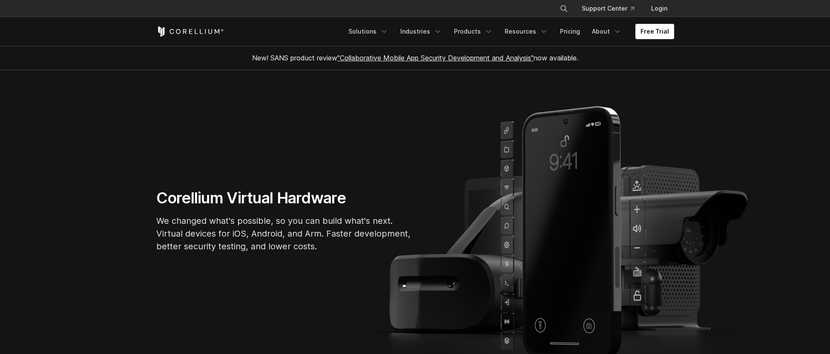 This screenshot has width=830, height=354. What do you see at coordinates (654, 31) in the screenshot?
I see `a: Free Trial` at bounding box center [654, 31].